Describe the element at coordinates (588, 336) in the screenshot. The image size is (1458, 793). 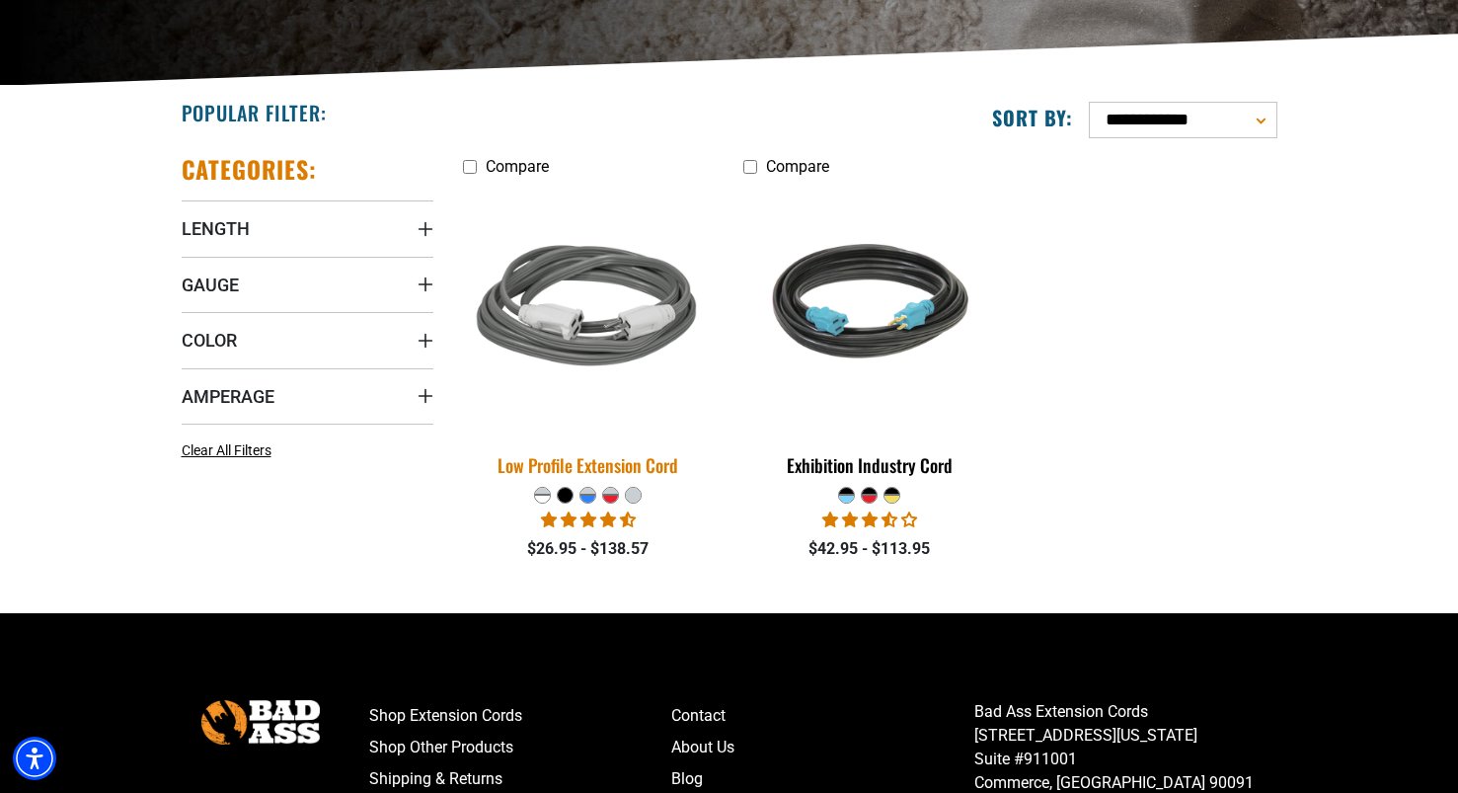
I see `a: grey & white Low Profile Extension Cord` at that location.